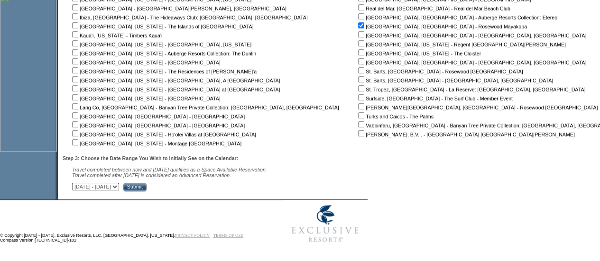  What do you see at coordinates (325, 224) in the screenshot?
I see `img: Exclusive Resorts` at bounding box center [325, 224].